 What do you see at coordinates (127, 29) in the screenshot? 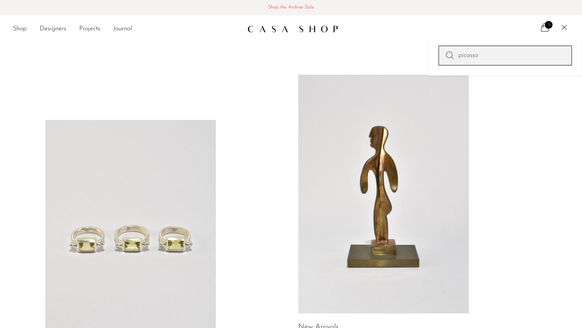
I see `ul: NEW HEADER MENU` at bounding box center [127, 29].